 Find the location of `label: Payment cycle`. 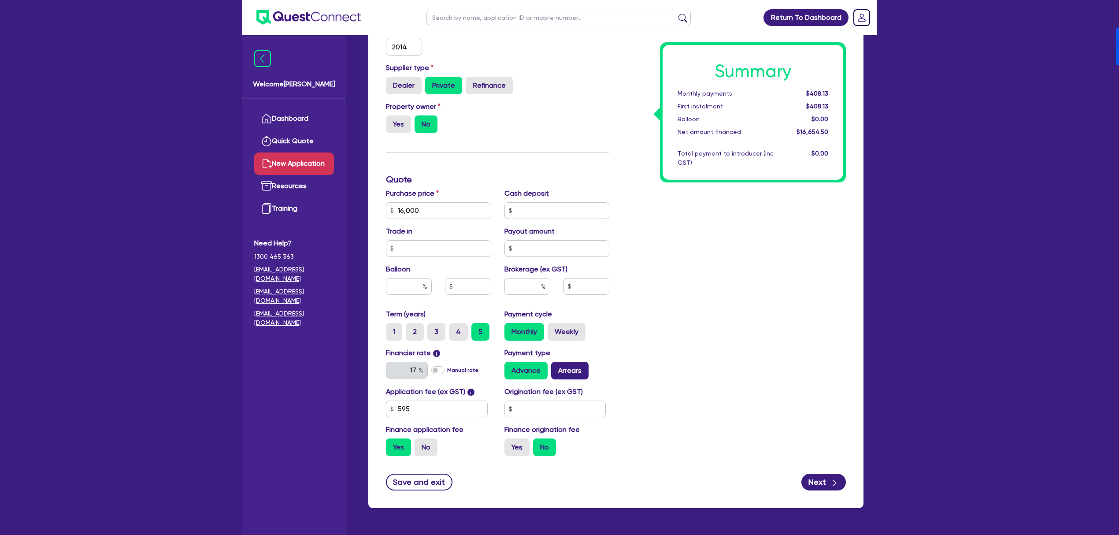

label: Payment cycle is located at coordinates (528, 314).